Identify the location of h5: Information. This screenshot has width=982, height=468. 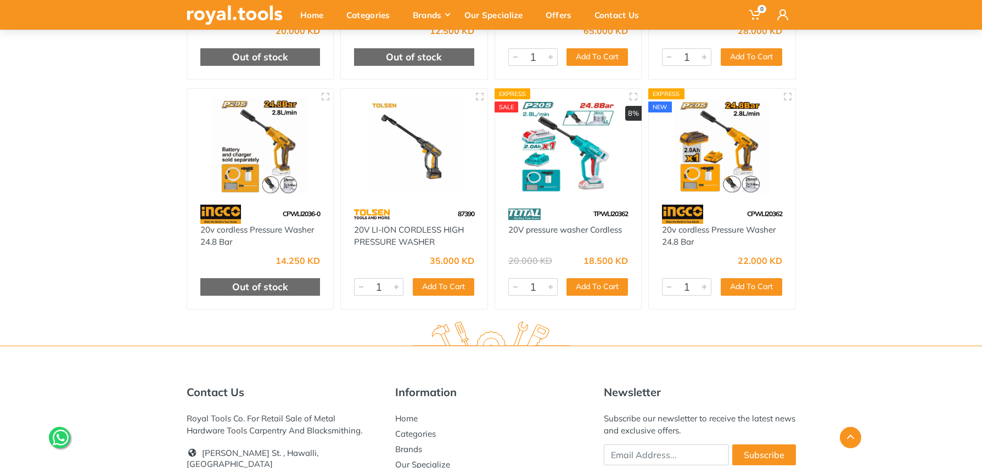
(491, 393).